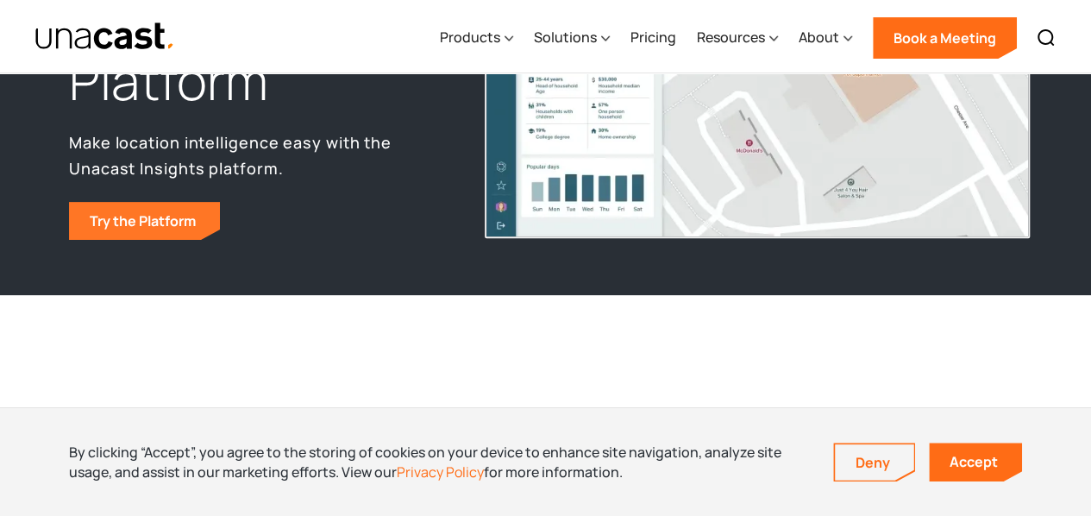 This screenshot has width=1091, height=516. What do you see at coordinates (440, 472) in the screenshot?
I see `a: Privacy Policy` at bounding box center [440, 472].